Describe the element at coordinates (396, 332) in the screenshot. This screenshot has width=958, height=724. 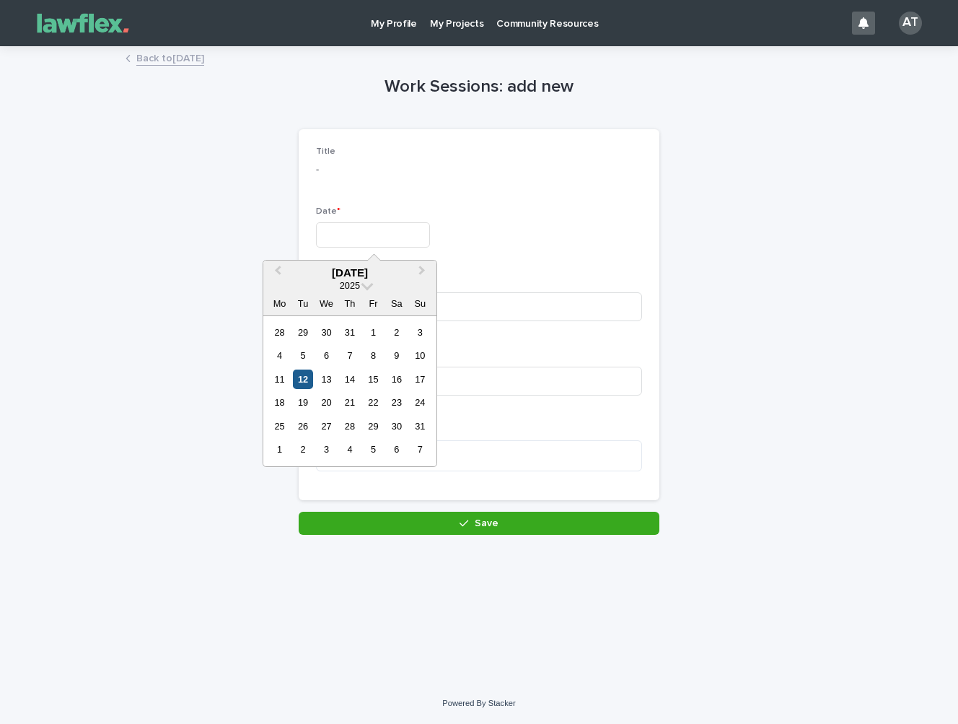
I see `div: Choose Saturday, 2 August 2025` at that location.